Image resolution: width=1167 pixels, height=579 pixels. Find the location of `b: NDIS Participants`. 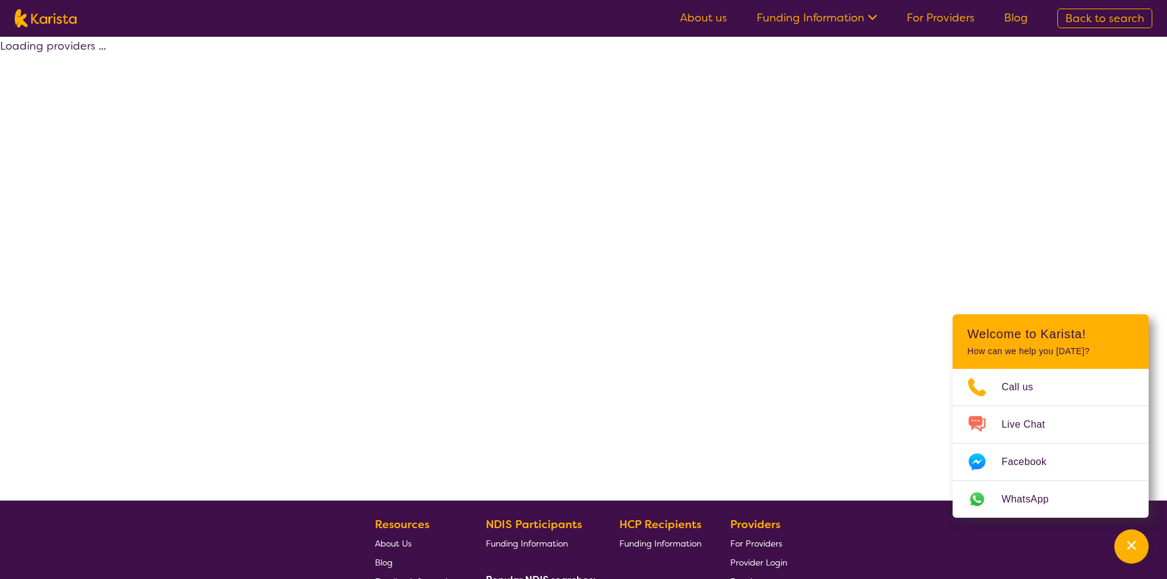

b: NDIS Participants is located at coordinates (534, 525).